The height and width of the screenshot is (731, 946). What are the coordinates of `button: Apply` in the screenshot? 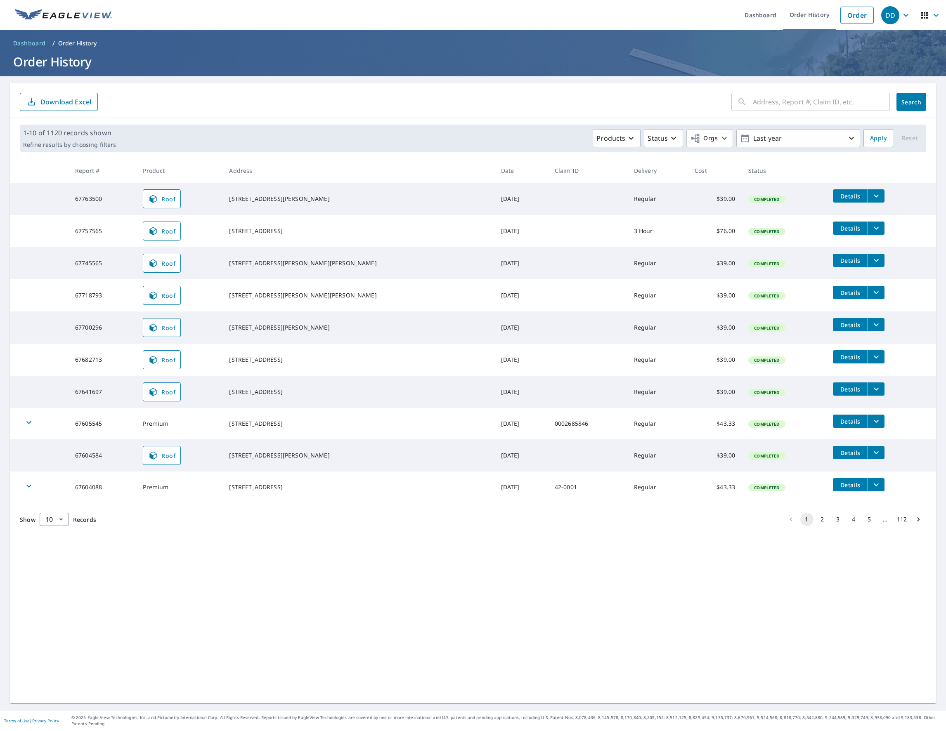 It's located at (878, 138).